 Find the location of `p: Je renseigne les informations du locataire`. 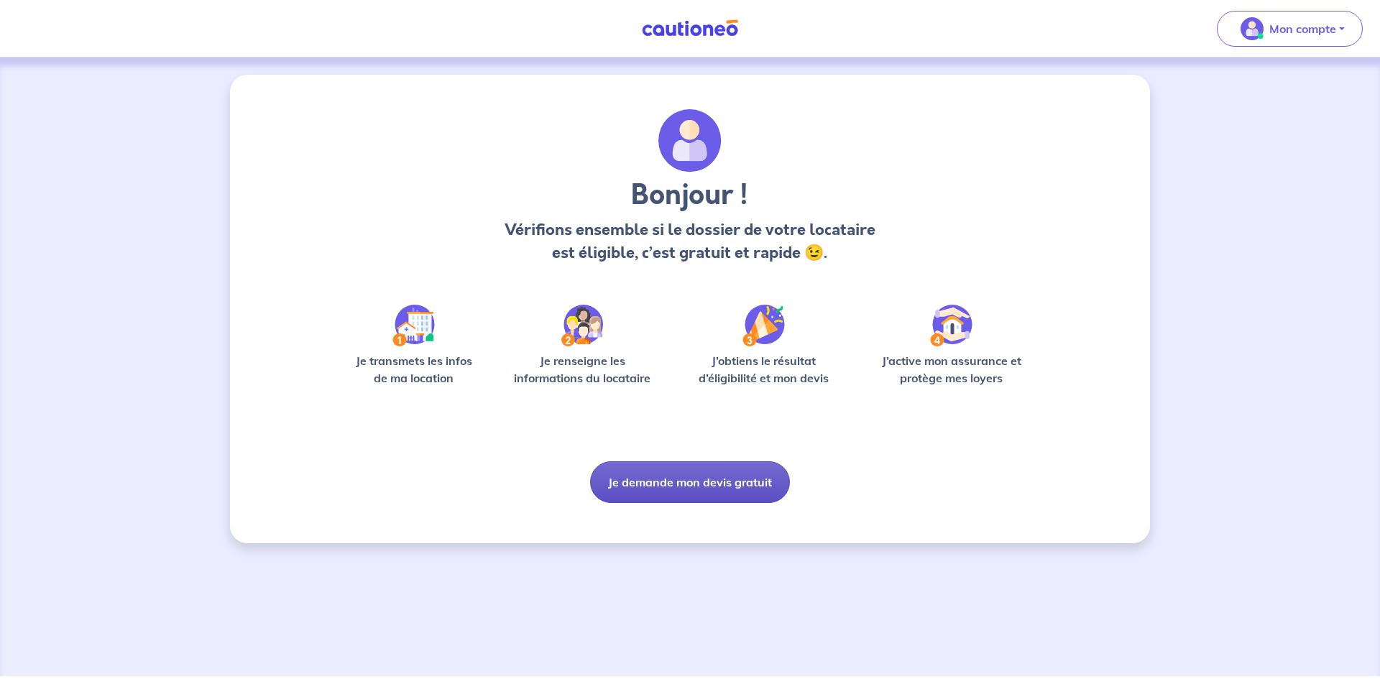

p: Je renseigne les informations du locataire is located at coordinates (582, 369).